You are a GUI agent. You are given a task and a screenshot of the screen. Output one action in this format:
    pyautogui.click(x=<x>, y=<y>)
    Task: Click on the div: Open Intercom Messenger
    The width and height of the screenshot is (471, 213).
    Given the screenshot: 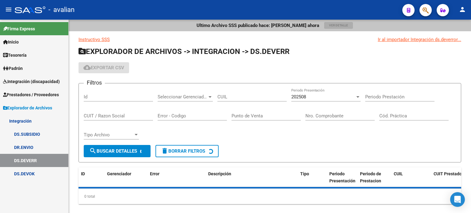 What is the action you would take?
    pyautogui.click(x=458, y=200)
    